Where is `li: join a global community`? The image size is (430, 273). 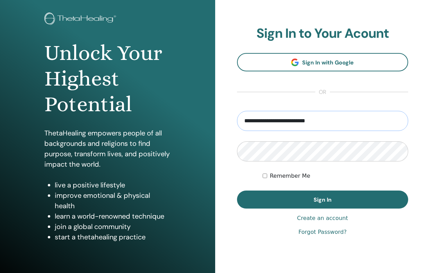
li: join a global community is located at coordinates (113, 227).